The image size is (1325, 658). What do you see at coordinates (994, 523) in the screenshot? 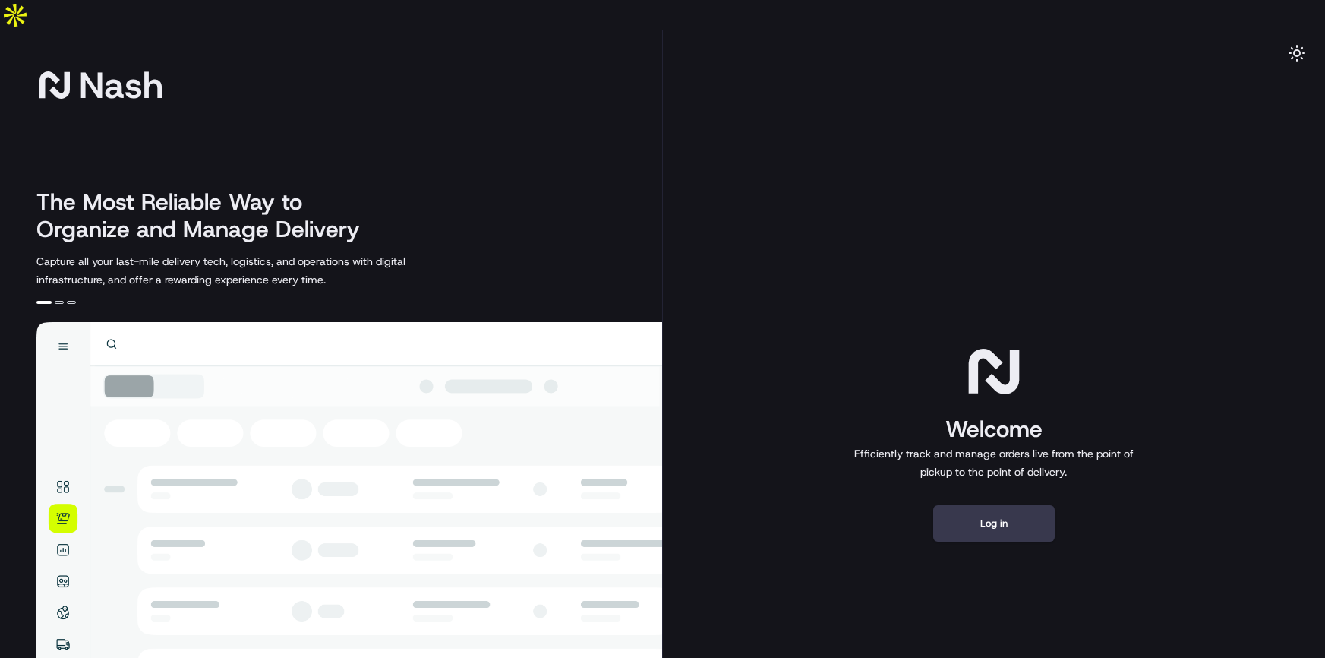
I see `button: Log in` at bounding box center [994, 523].